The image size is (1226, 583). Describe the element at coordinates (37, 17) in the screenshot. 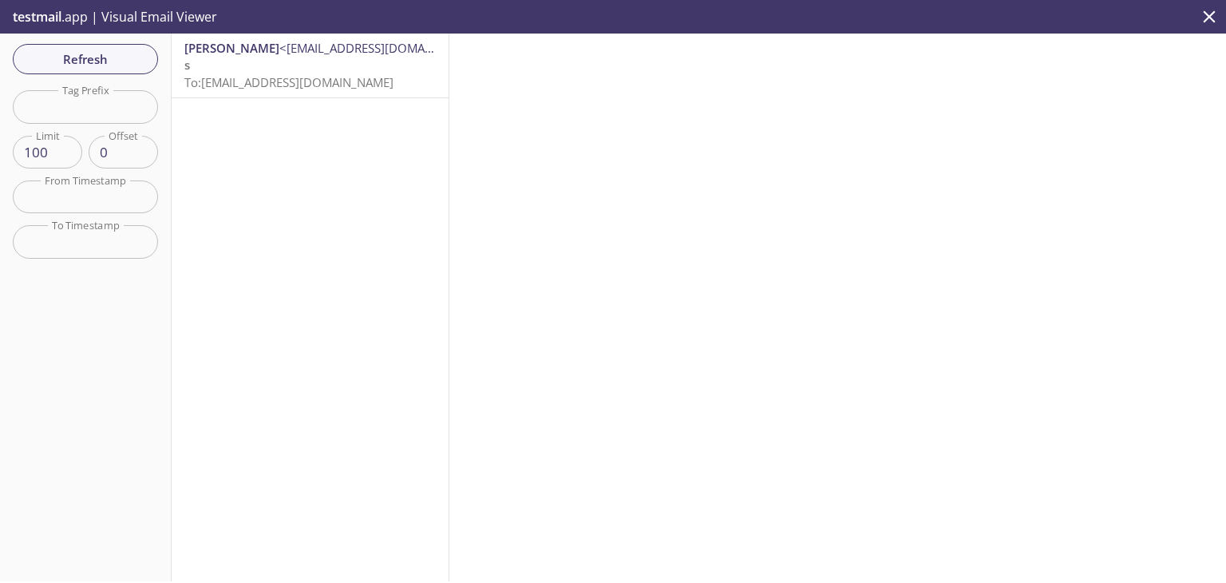

I see `span: testmail` at that location.